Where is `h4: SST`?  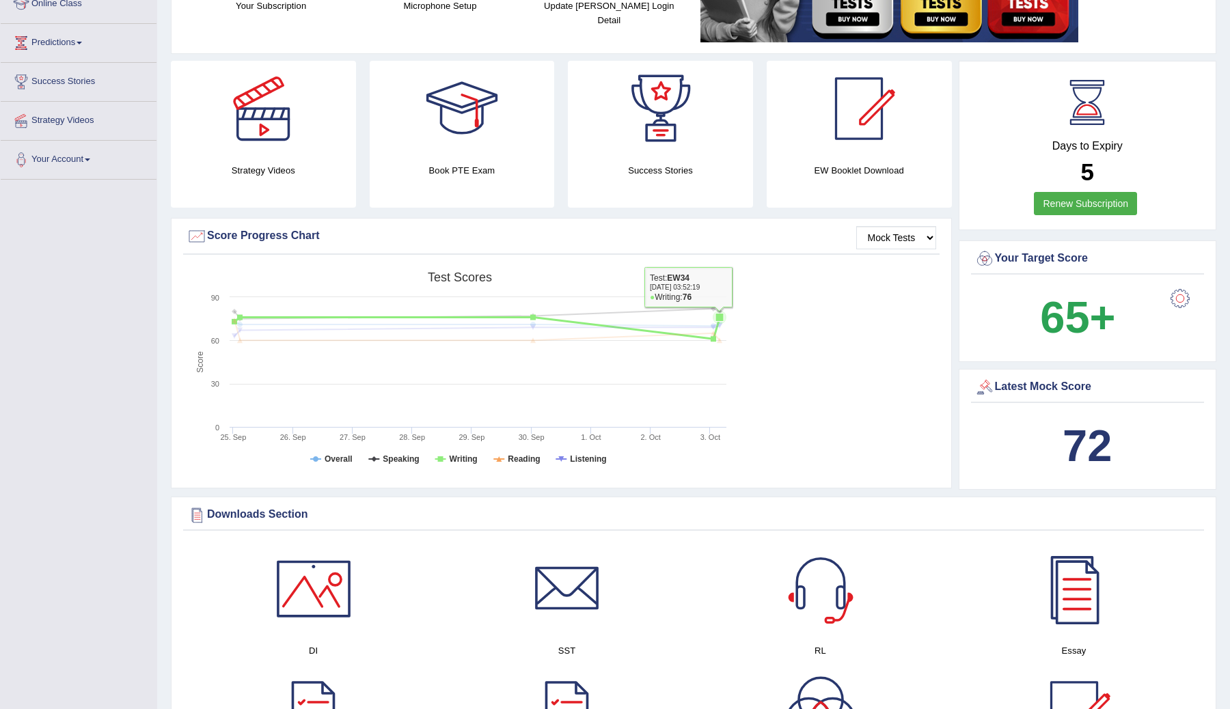 h4: SST is located at coordinates (566, 650).